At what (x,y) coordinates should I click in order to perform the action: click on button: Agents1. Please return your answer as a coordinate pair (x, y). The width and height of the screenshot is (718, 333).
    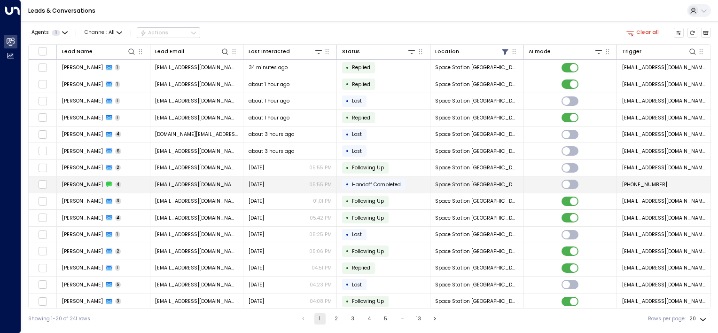
    Looking at the image, I should click on (49, 32).